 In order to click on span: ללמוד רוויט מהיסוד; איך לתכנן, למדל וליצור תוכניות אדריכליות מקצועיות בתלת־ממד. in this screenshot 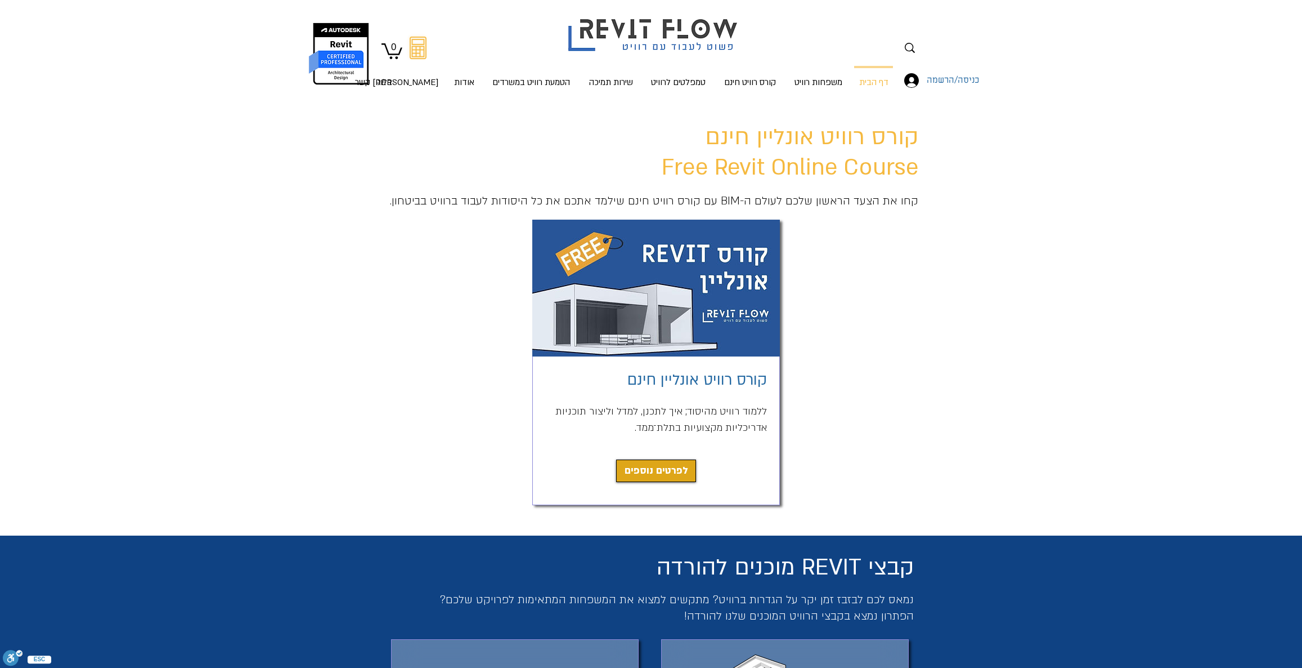, I will do `click(661, 419)`.